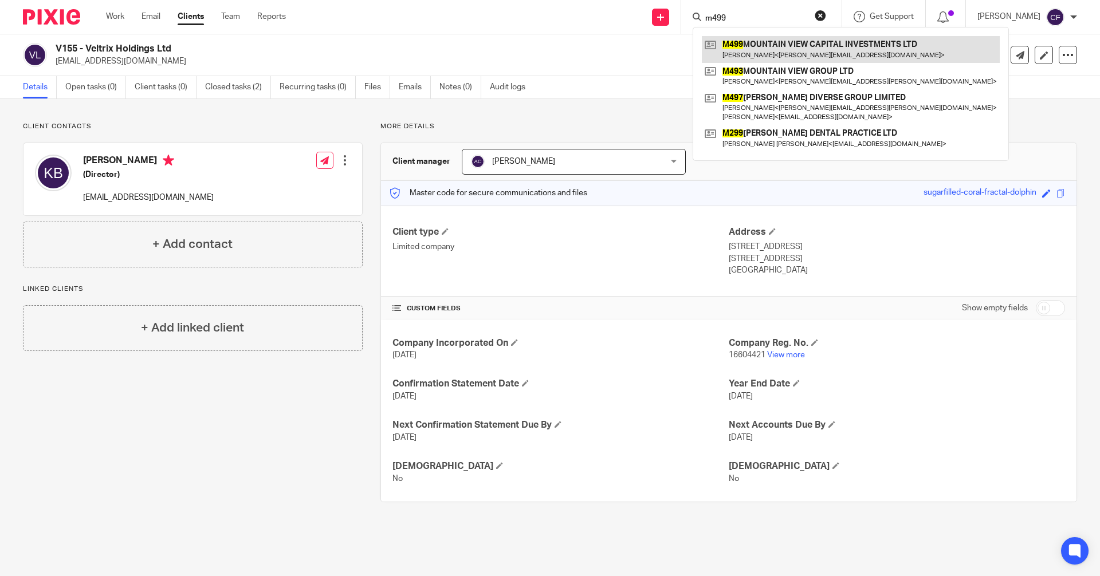 The image size is (1100, 576). I want to click on a: Reports, so click(272, 17).